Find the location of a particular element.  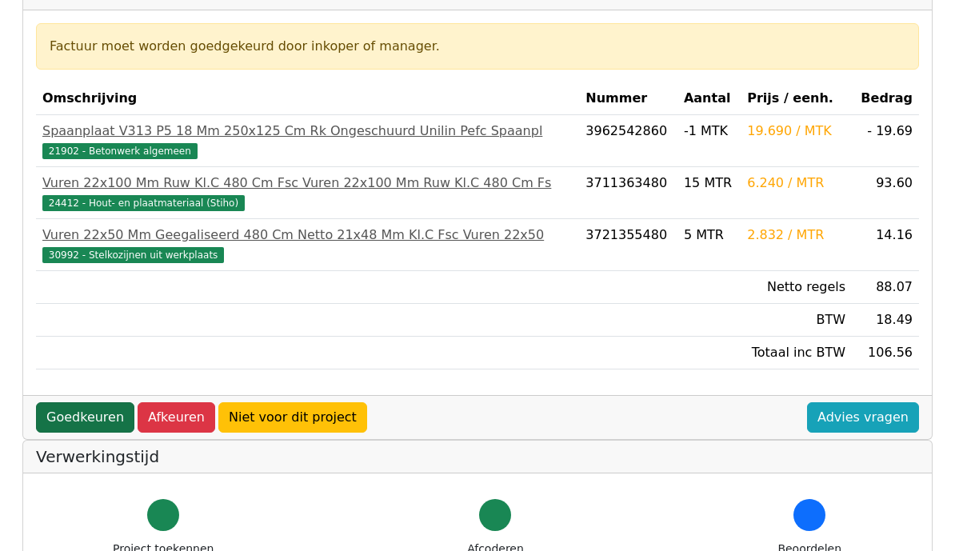

span: 24412 - Hout- en plaatmateriaal (Stiho) is located at coordinates (143, 203).